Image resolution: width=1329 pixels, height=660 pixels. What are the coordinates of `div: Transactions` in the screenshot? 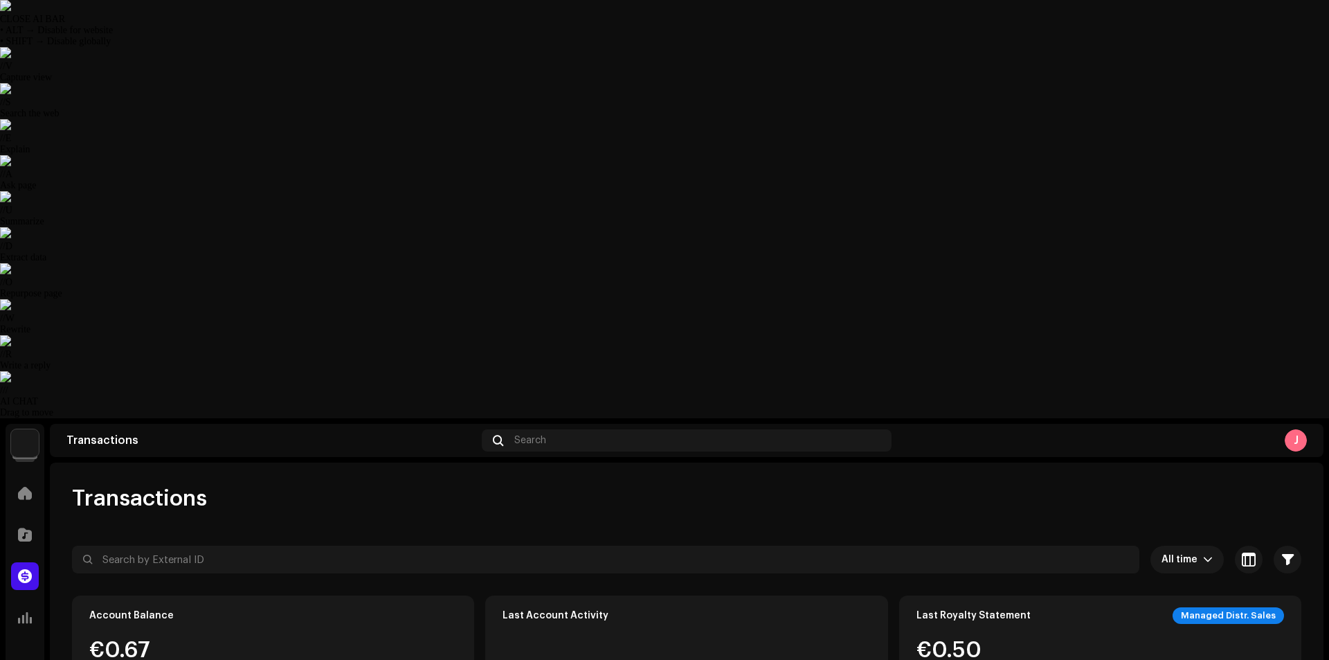 It's located at (271, 440).